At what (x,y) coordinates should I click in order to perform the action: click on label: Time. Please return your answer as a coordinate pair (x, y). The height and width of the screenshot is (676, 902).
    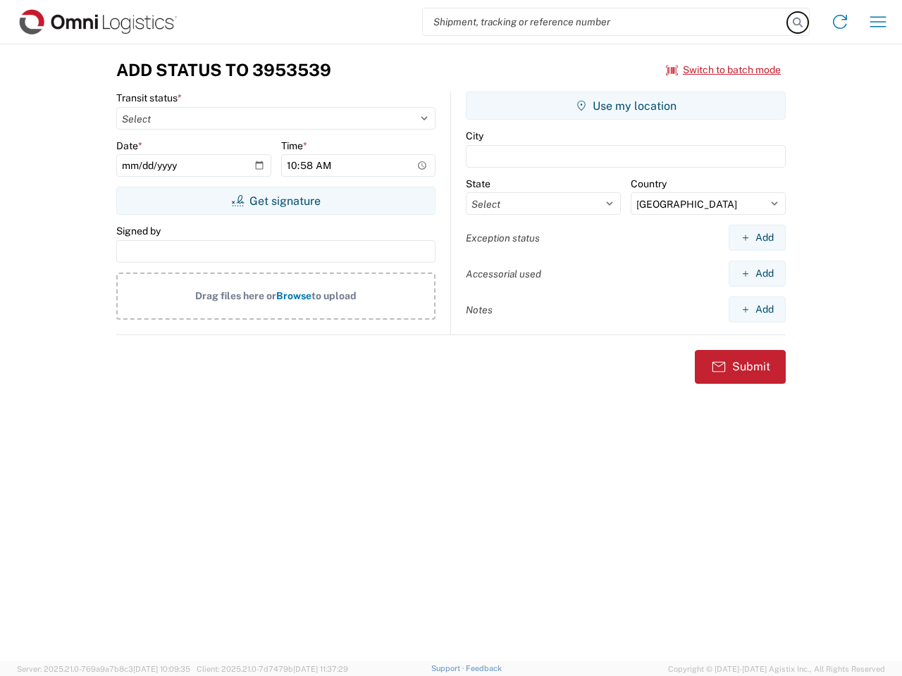
    Looking at the image, I should click on (294, 146).